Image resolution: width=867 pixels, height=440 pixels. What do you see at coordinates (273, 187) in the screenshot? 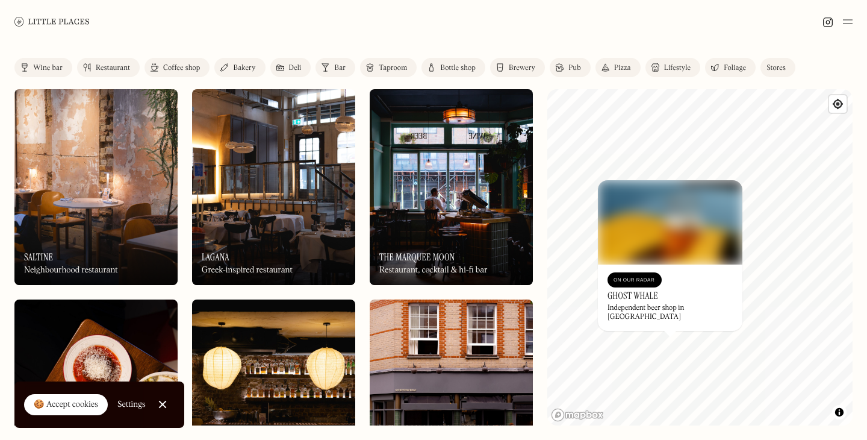
I see `img: Lagana` at bounding box center [273, 187].